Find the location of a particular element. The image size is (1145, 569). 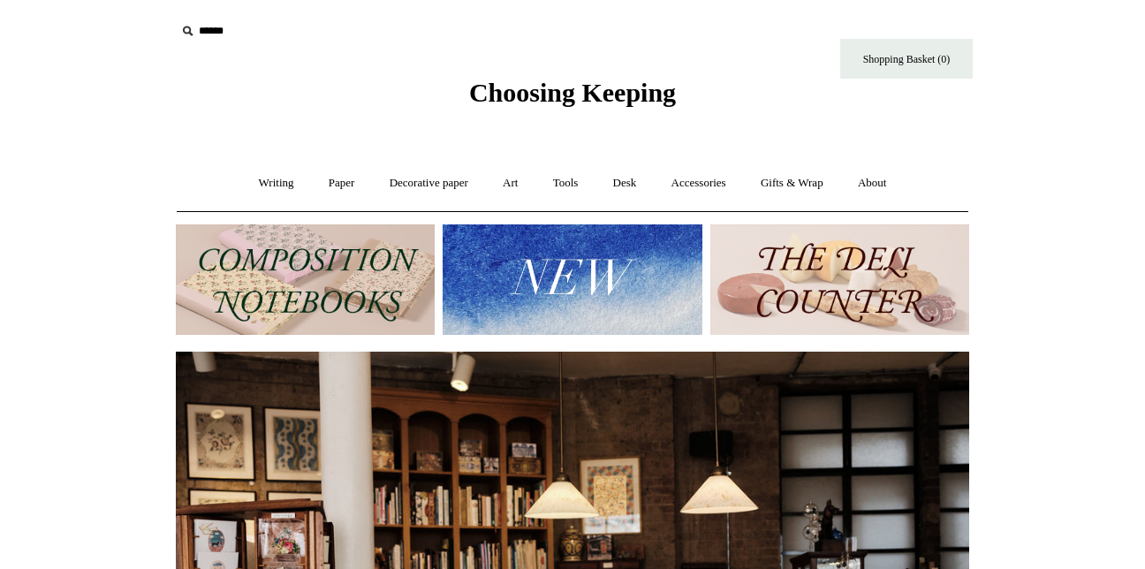

img: The Deli Counter is located at coordinates (839, 279).